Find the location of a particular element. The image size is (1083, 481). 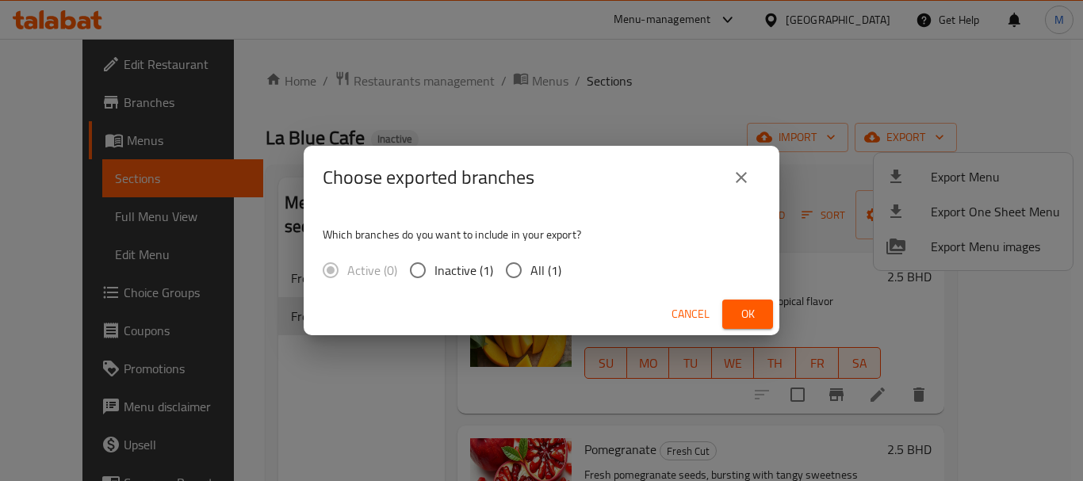

span: All (1) is located at coordinates (545, 270).